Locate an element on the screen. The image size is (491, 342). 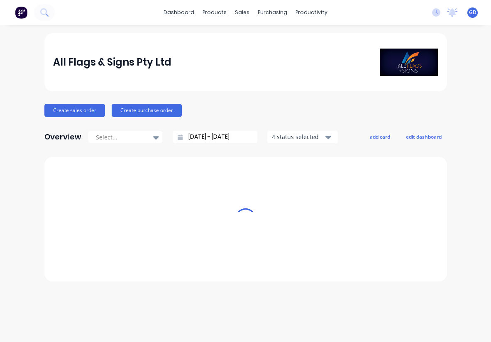
div: productivity is located at coordinates (312, 12).